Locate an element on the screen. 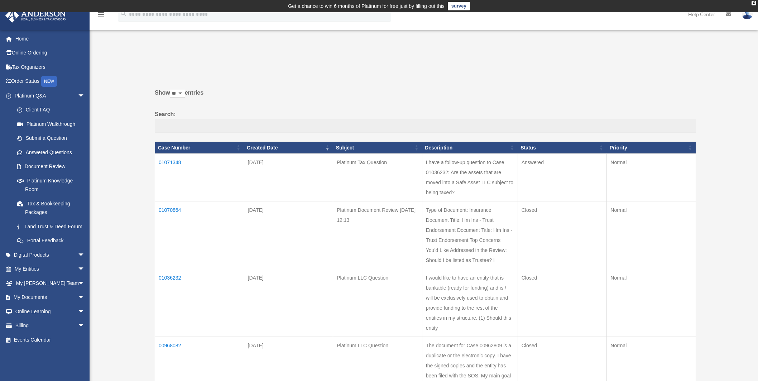 This screenshot has width=758, height=381. a: My Entitiesarrow_drop_down is located at coordinates (50, 269).